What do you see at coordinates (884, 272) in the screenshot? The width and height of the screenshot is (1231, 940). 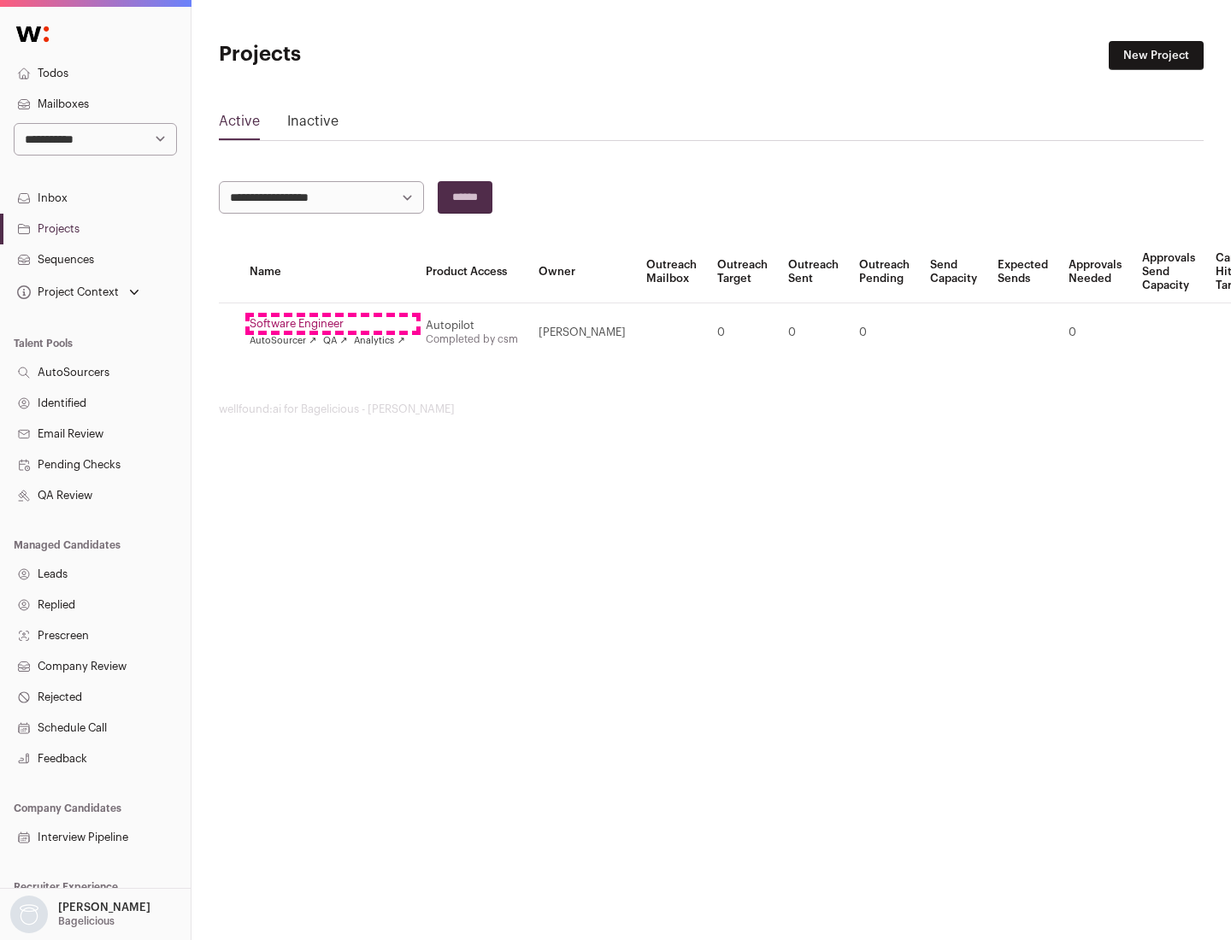 I see `th: Outreach Pending` at bounding box center [884, 272].